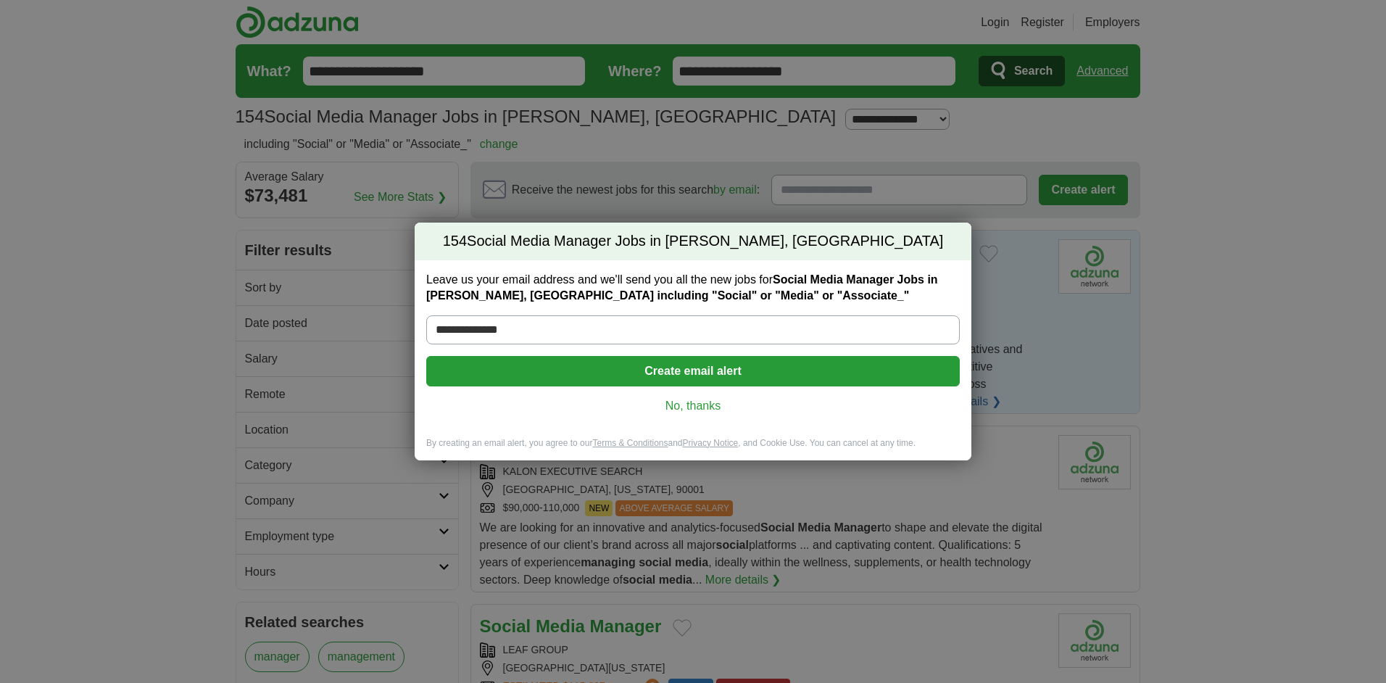  What do you see at coordinates (630, 443) in the screenshot?
I see `a: Terms & Conditions` at bounding box center [630, 443].